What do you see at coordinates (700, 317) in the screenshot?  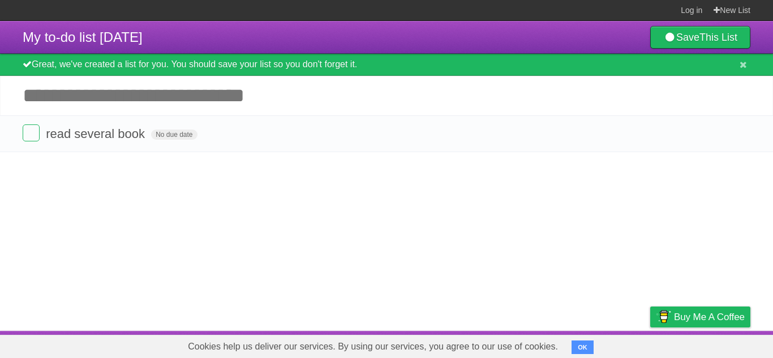 I see `a: Buy me a coffee` at bounding box center [700, 317].